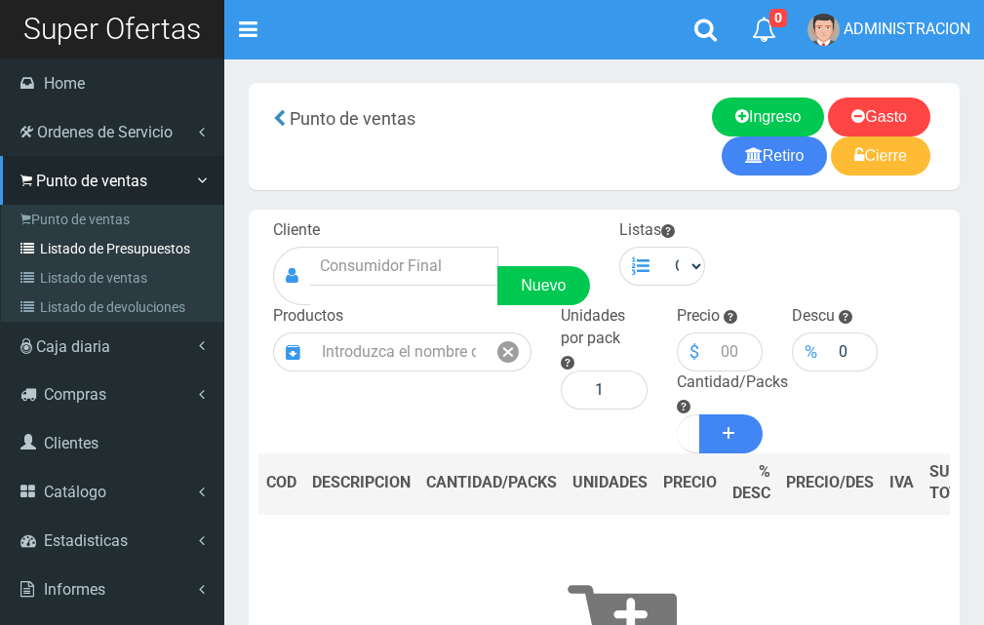 The height and width of the screenshot is (625, 984). Describe the element at coordinates (610, 484) in the screenshot. I see `th: UNIDADES` at that location.